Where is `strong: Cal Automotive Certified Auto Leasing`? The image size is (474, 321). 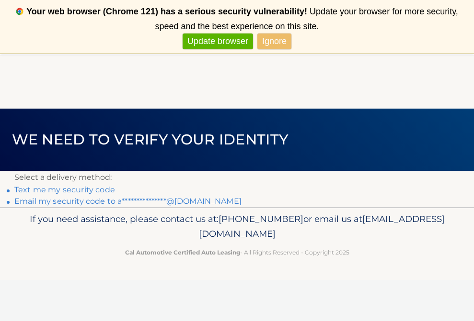 strong: Cal Automotive Certified Auto Leasing is located at coordinates (182, 252).